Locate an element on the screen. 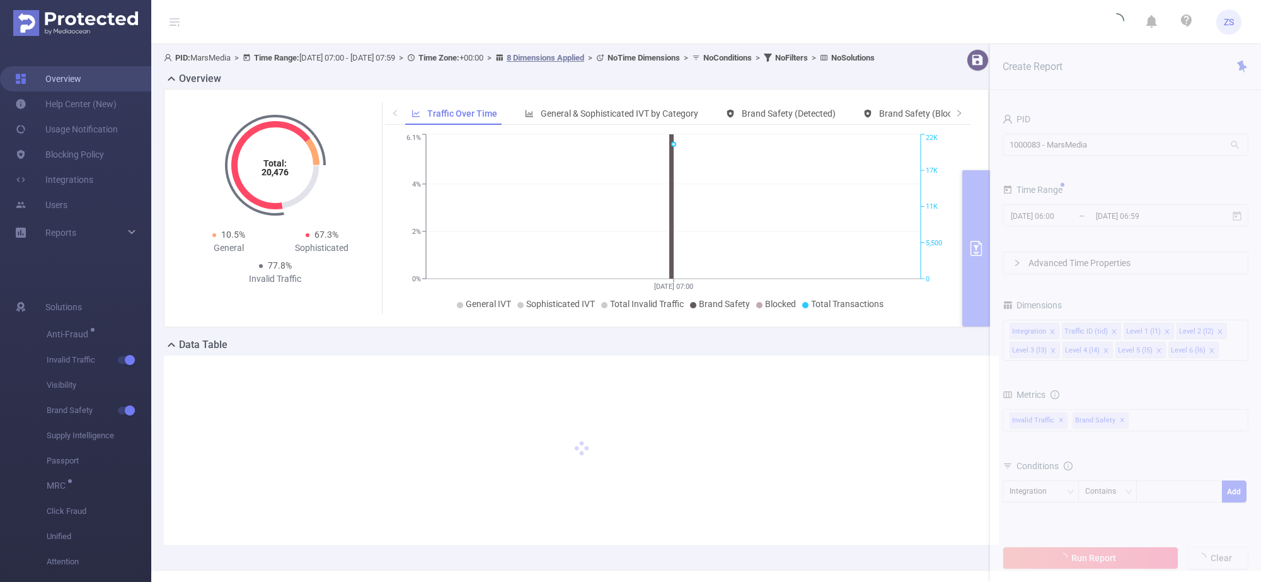 The height and width of the screenshot is (582, 1261). span: MRC is located at coordinates (58, 485).